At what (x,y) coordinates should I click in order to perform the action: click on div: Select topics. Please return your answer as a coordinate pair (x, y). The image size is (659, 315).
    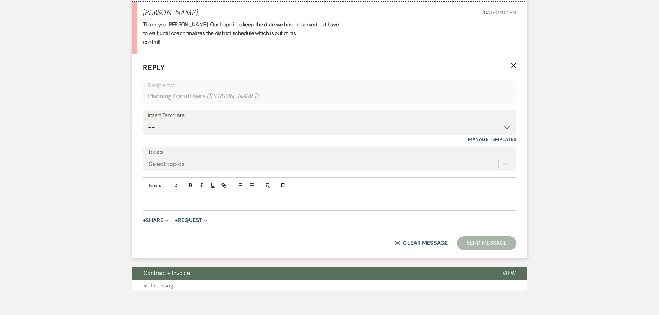
    Looking at the image, I should click on (167, 164).